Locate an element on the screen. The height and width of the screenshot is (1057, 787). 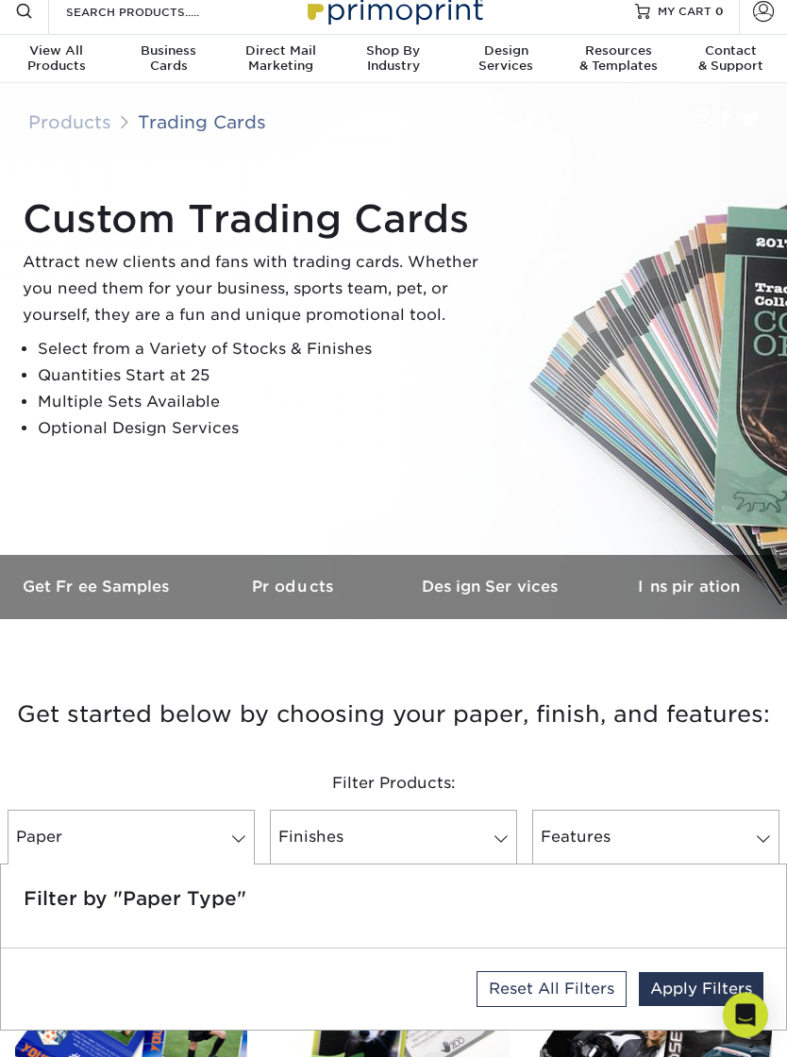
div: Marketing is located at coordinates (280, 59).